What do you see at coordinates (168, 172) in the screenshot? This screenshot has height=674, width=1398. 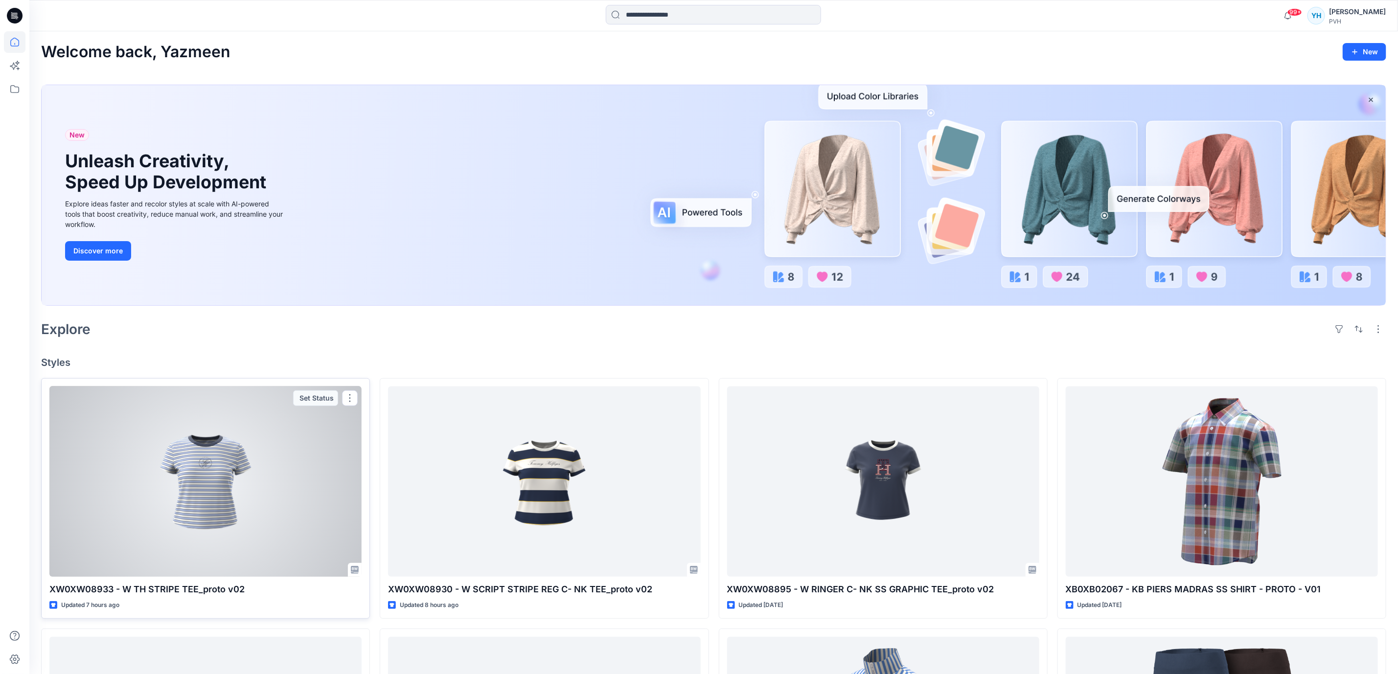 I see `h1: Unleash Creativity, Speed Up Development` at bounding box center [168, 172].